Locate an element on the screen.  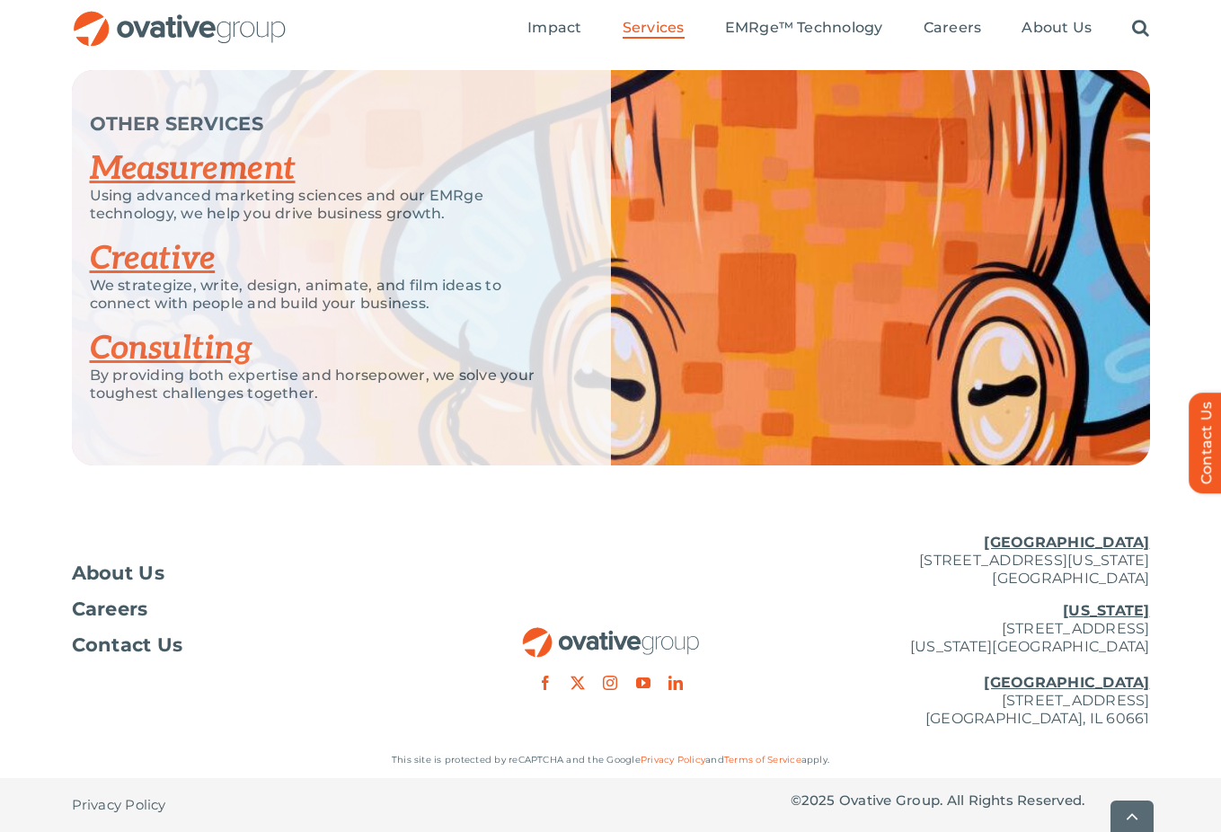
span: 2025 is located at coordinates (819, 800).